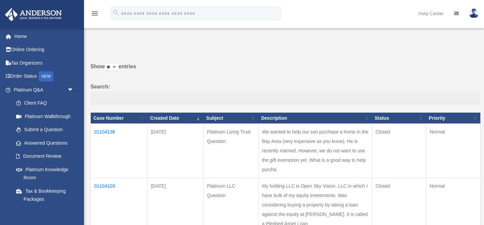  Describe the element at coordinates (44, 36) in the screenshot. I see `a: Home` at that location.